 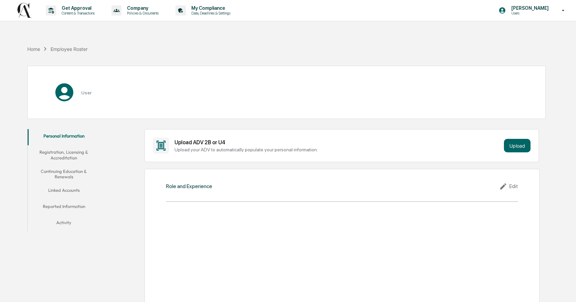 I want to click on h3: User, so click(x=86, y=93).